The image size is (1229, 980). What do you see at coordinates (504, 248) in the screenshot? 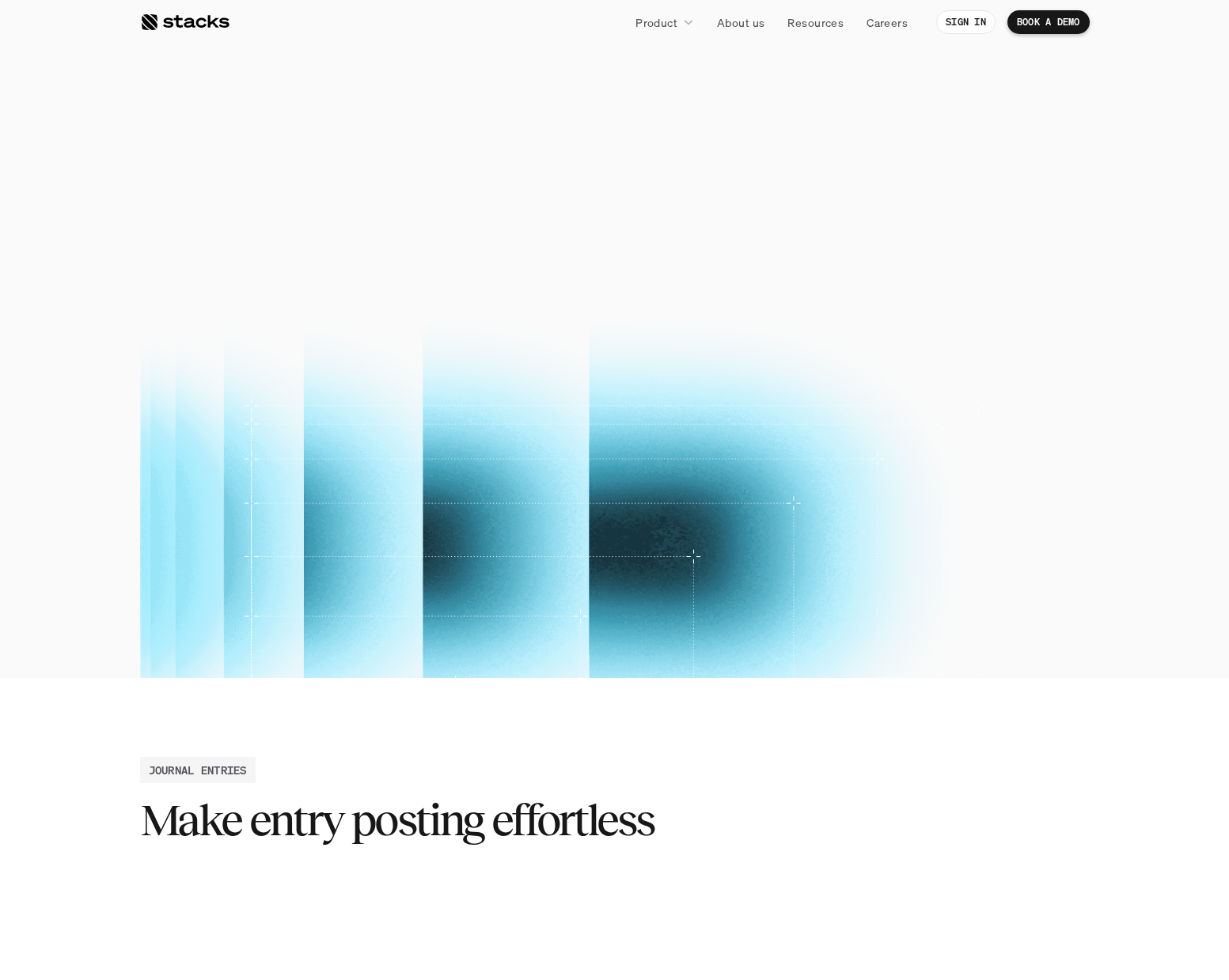
I see `span: journal` at bounding box center [504, 248].